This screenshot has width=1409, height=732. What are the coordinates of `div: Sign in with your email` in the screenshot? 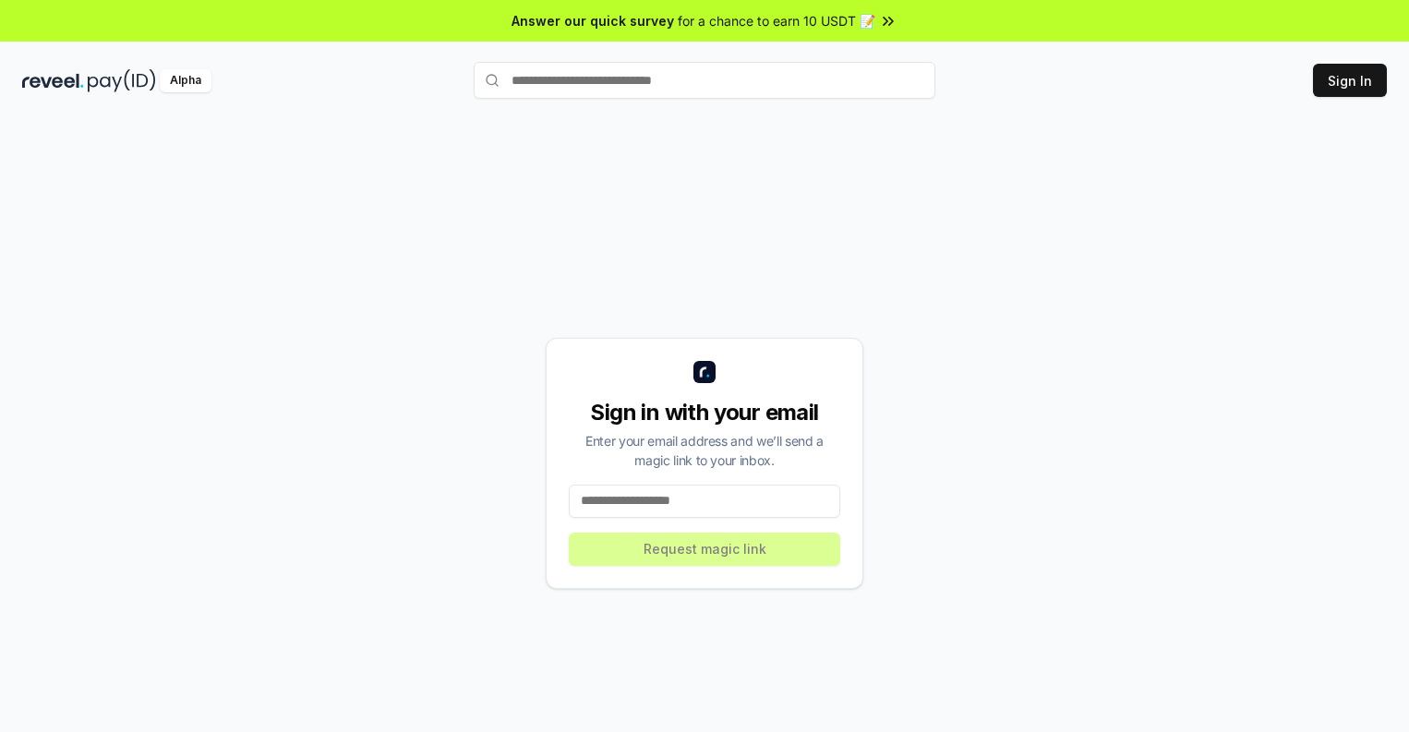 It's located at (704, 413).